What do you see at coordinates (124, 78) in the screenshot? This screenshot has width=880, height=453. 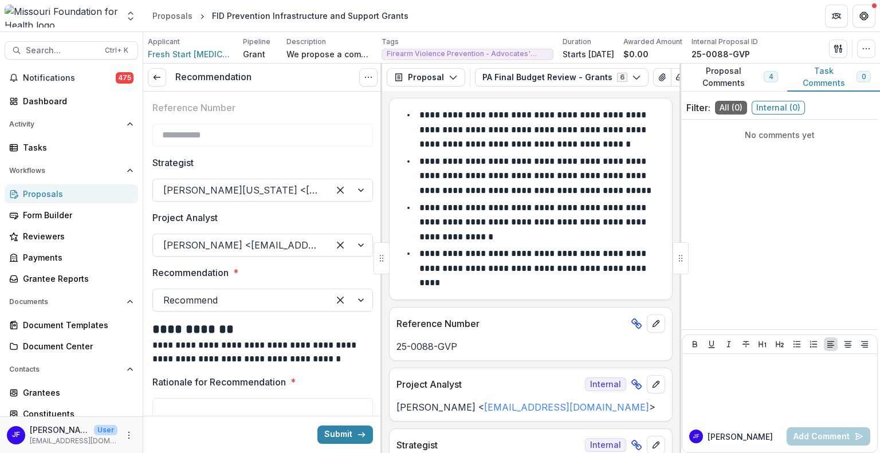 I see `span: 475` at bounding box center [124, 78].